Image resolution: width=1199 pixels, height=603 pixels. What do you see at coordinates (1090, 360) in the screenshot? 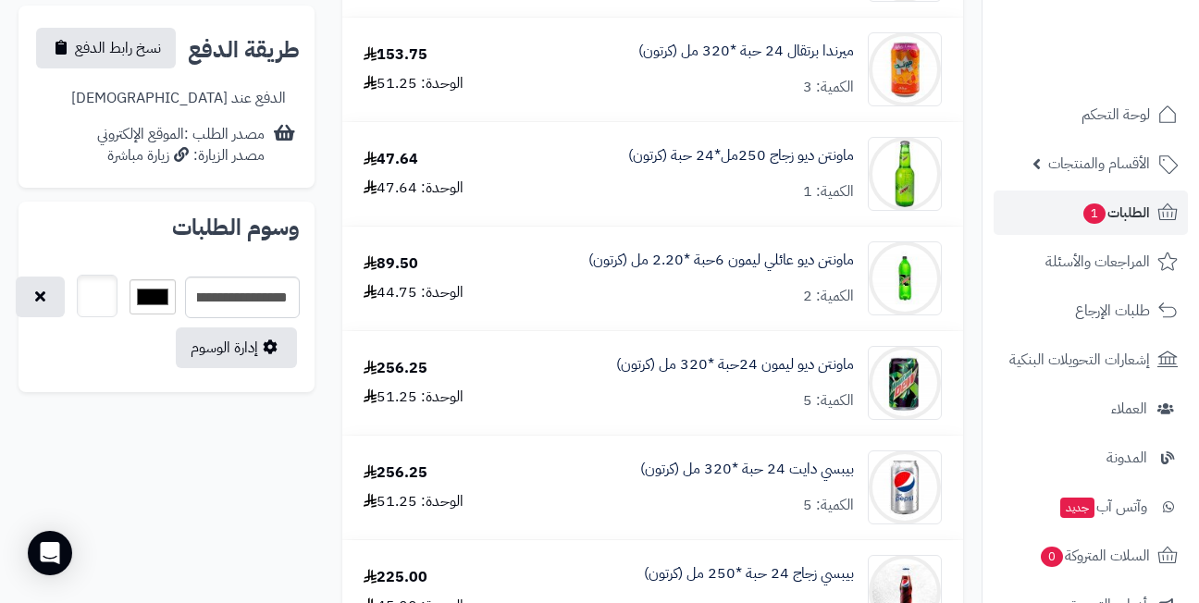
I see `a: إشعارات التحويلات البنكية` at bounding box center [1090, 360].